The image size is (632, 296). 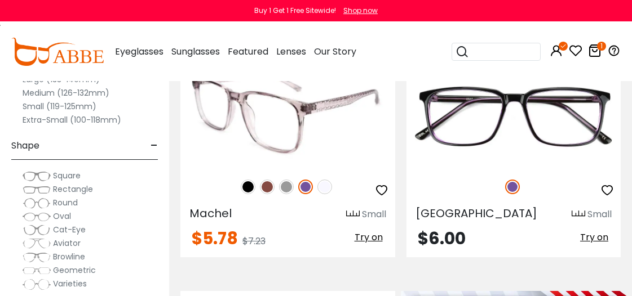 I want to click on label: Medium (126-132mm), so click(x=66, y=93).